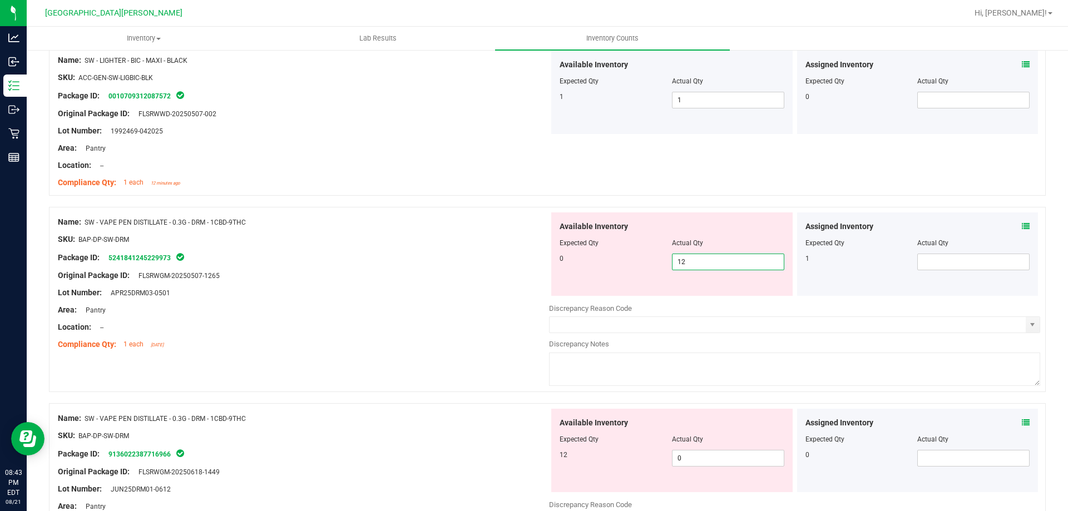  I want to click on span: Lab Results, so click(378, 38).